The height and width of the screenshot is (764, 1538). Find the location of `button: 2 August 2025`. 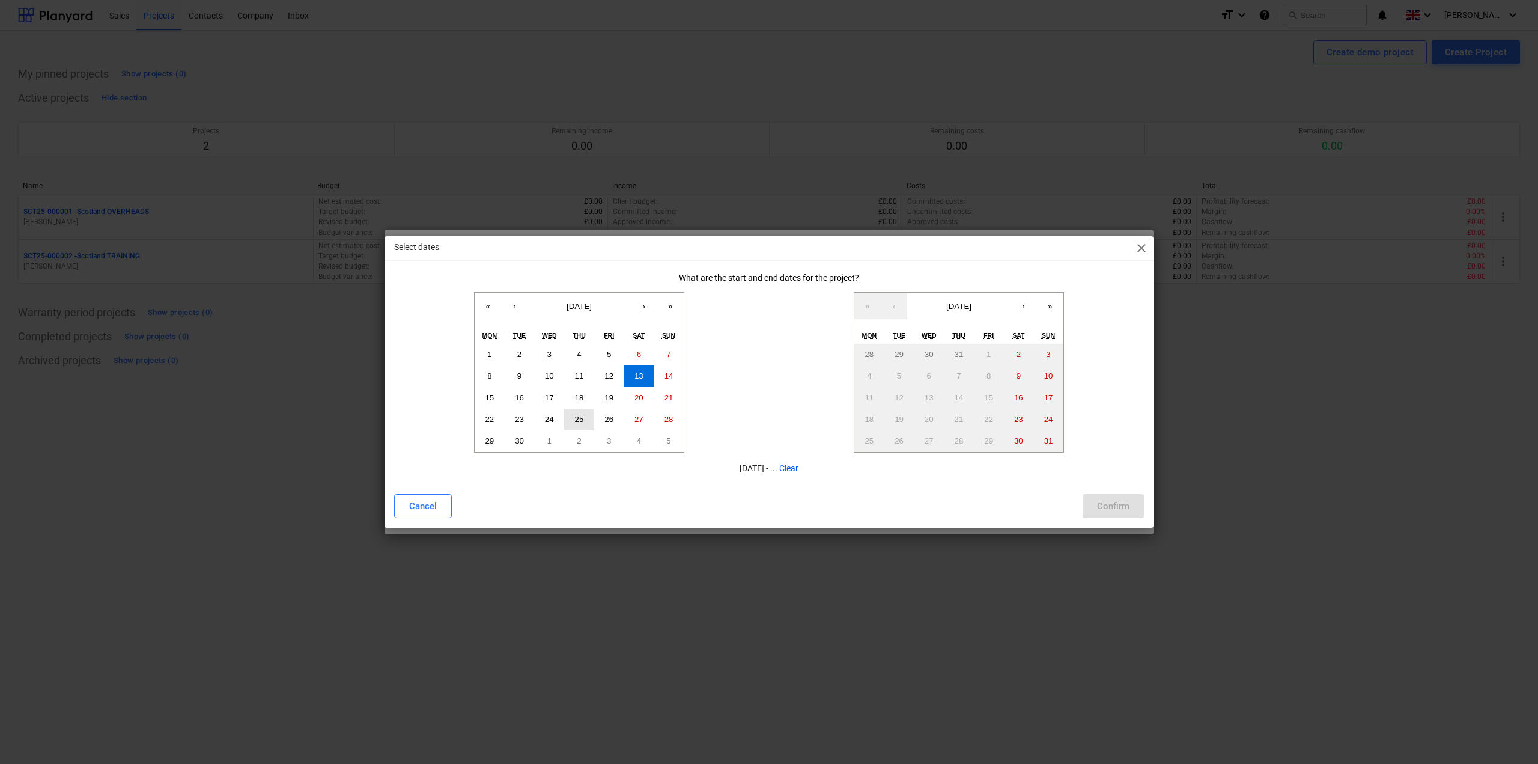

button: 2 August 2025 is located at coordinates (1019, 355).